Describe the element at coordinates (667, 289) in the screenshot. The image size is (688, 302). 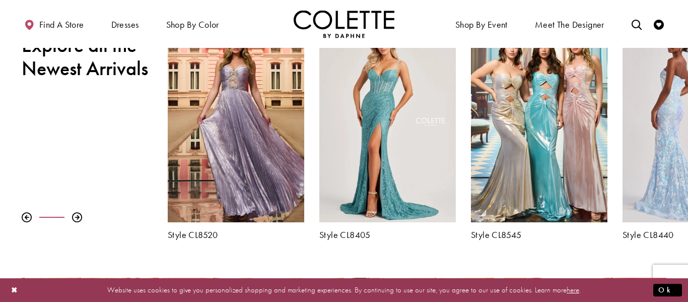
I see `button: Submit Dialog` at that location.